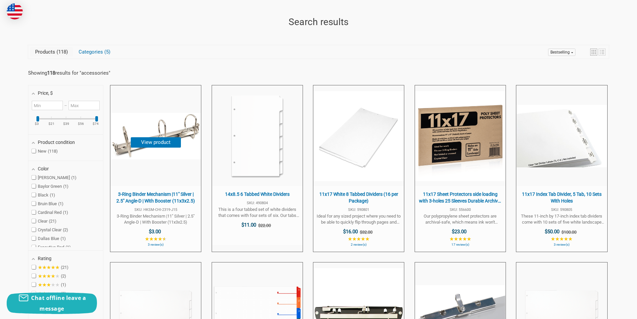 This screenshot has width=637, height=319. What do you see at coordinates (359, 209) in the screenshot?
I see `span: SKU: 590801` at bounding box center [359, 209].